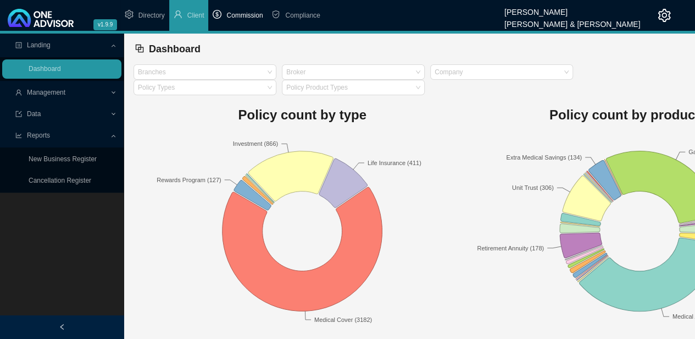 This screenshot has height=339, width=695. Describe the element at coordinates (62, 327) in the screenshot. I see `span: left` at that location.